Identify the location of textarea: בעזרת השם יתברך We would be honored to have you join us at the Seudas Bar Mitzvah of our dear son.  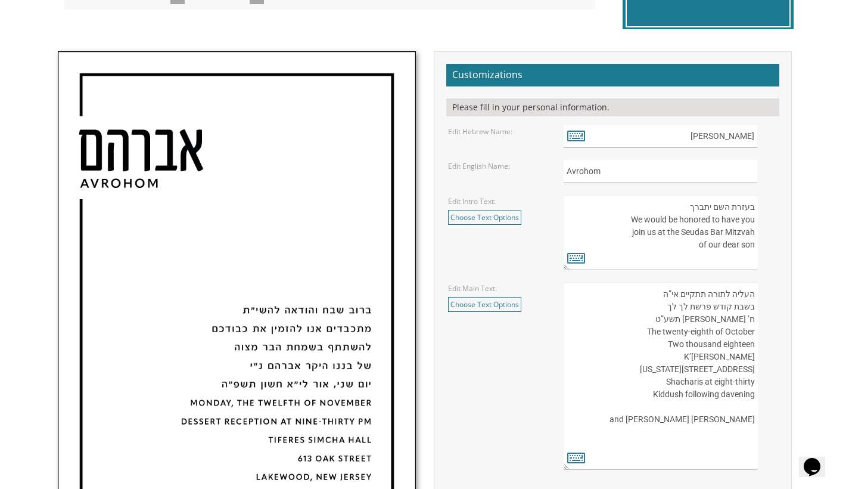
(660, 232).